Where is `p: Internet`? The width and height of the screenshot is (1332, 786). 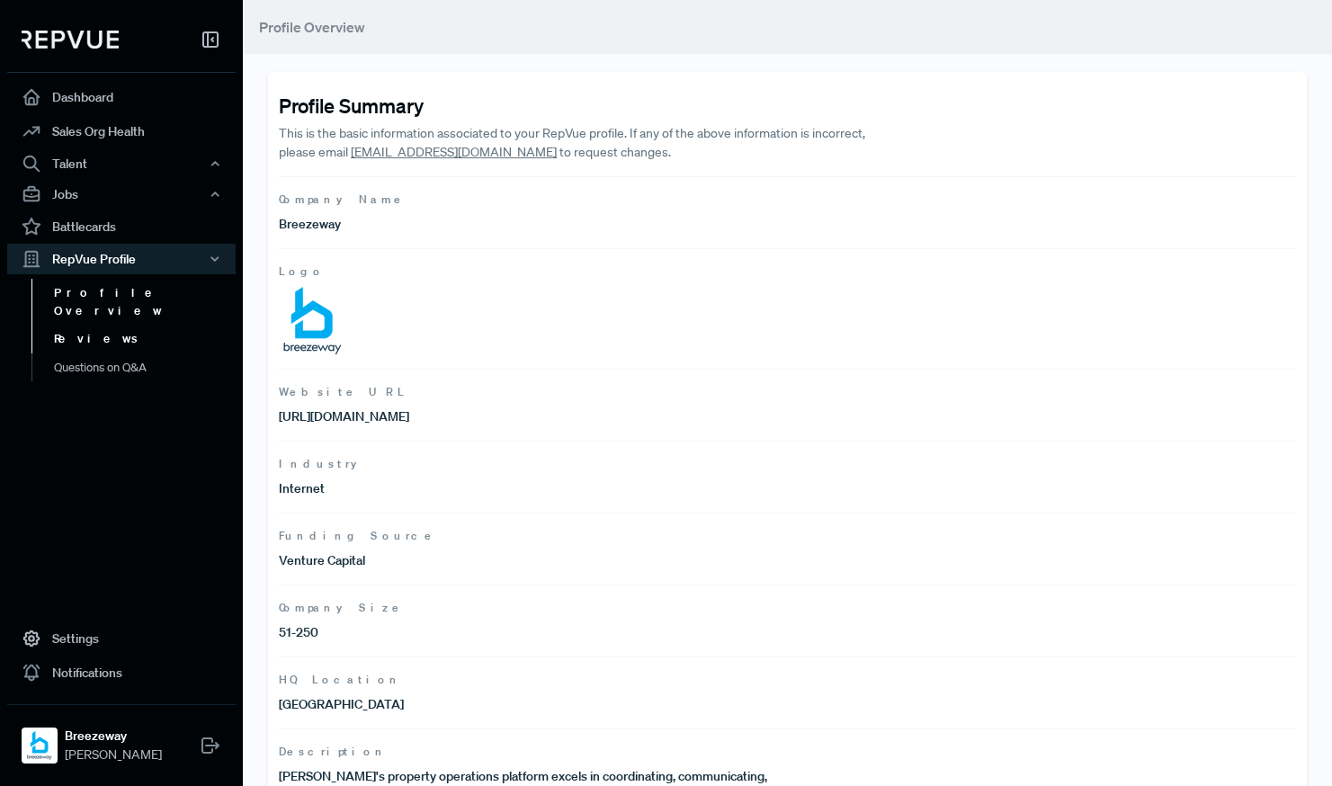
p: Internet is located at coordinates (534, 489).